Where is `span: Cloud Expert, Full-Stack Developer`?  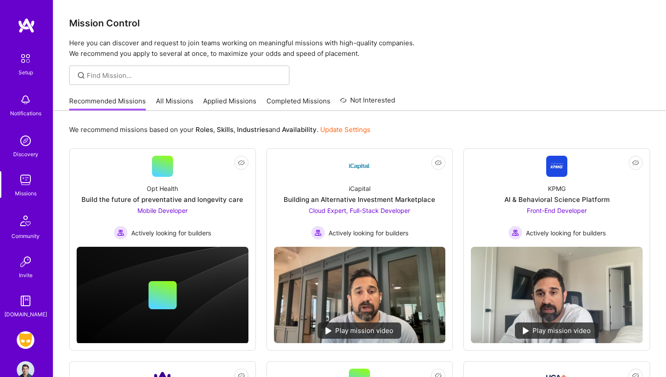
span: Cloud Expert, Full-Stack Developer is located at coordinates (359, 210).